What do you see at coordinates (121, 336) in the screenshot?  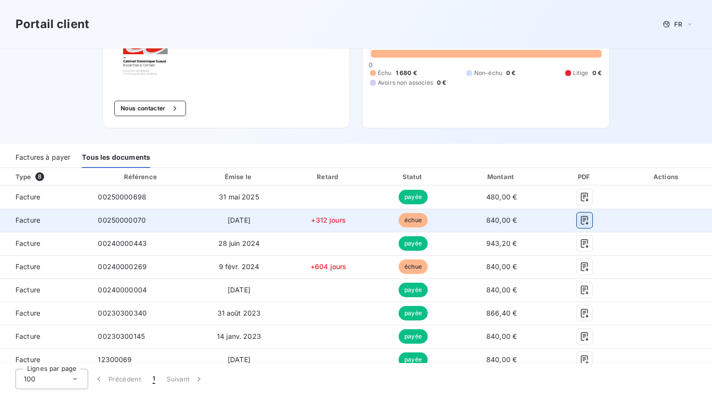 I see `span: 00230300145` at bounding box center [121, 336].